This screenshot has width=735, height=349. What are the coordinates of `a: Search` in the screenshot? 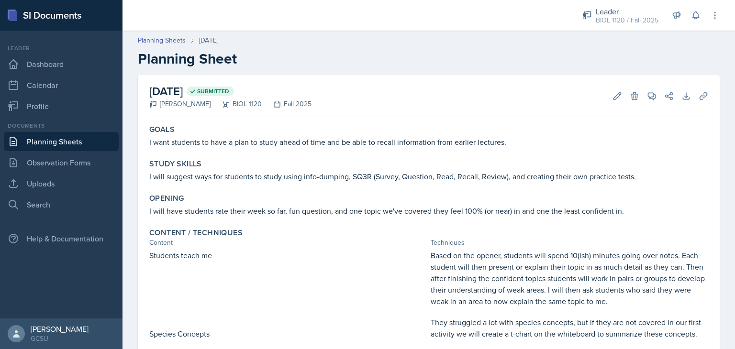 It's located at (61, 205).